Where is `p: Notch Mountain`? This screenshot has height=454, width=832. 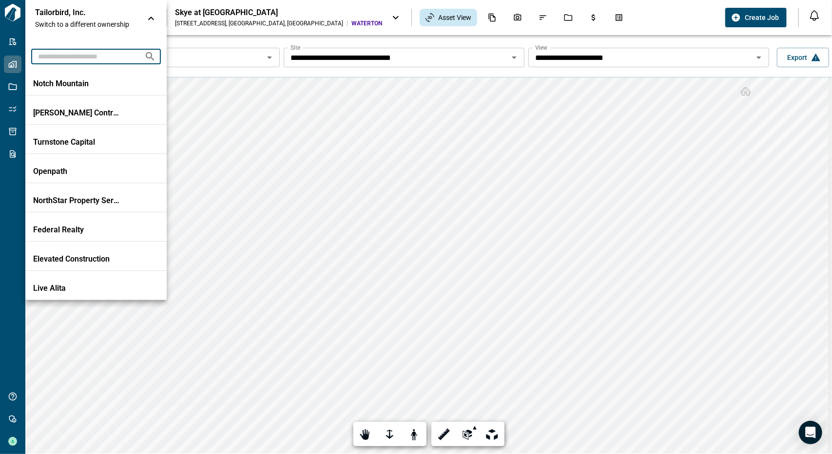
p: Notch Mountain is located at coordinates (77, 84).